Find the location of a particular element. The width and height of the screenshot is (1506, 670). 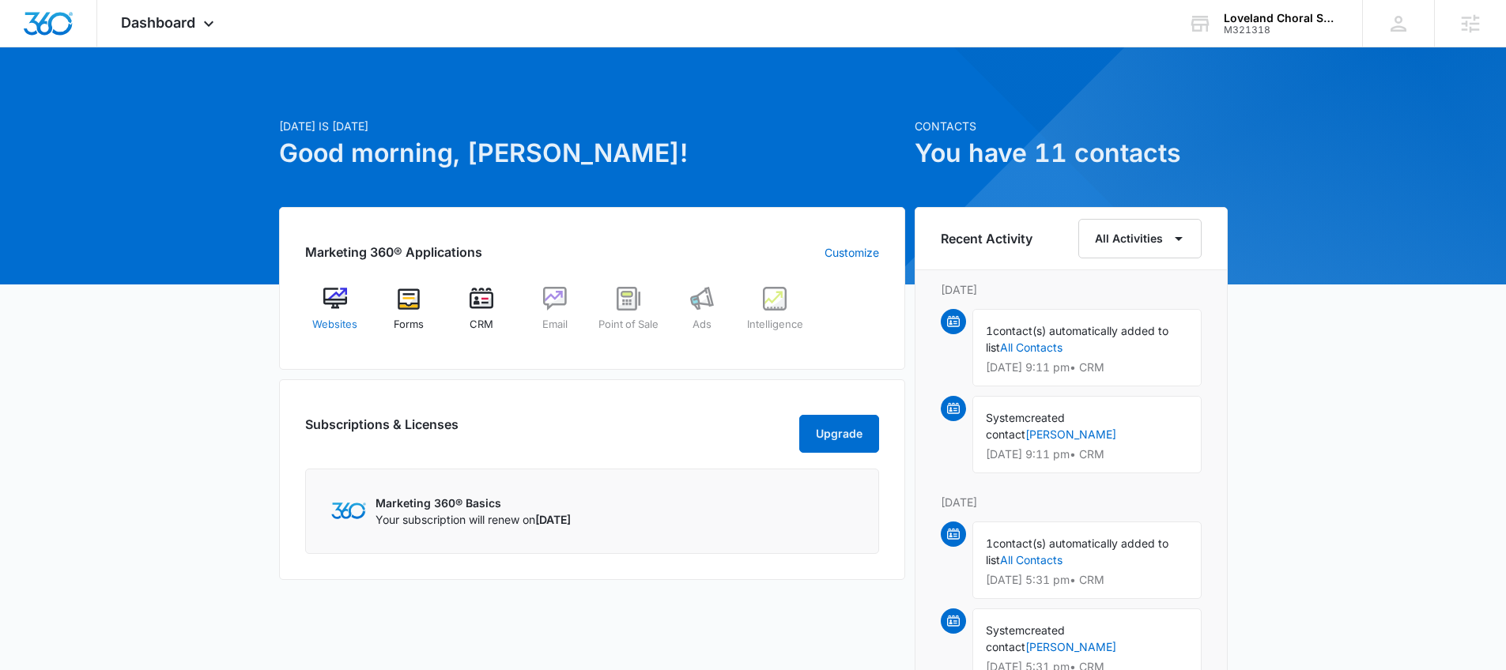

span: Dashboard is located at coordinates (158, 22).